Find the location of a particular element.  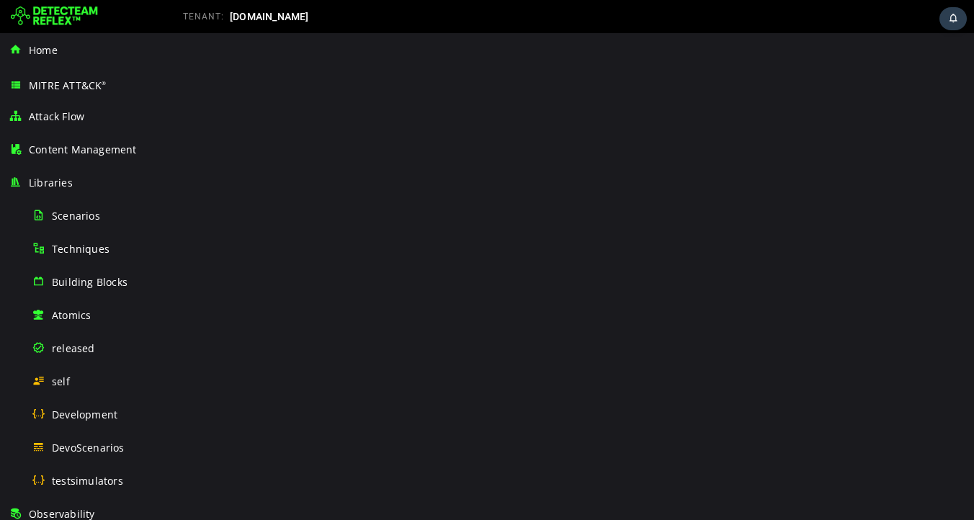

div: Task Notifications is located at coordinates (953, 19).